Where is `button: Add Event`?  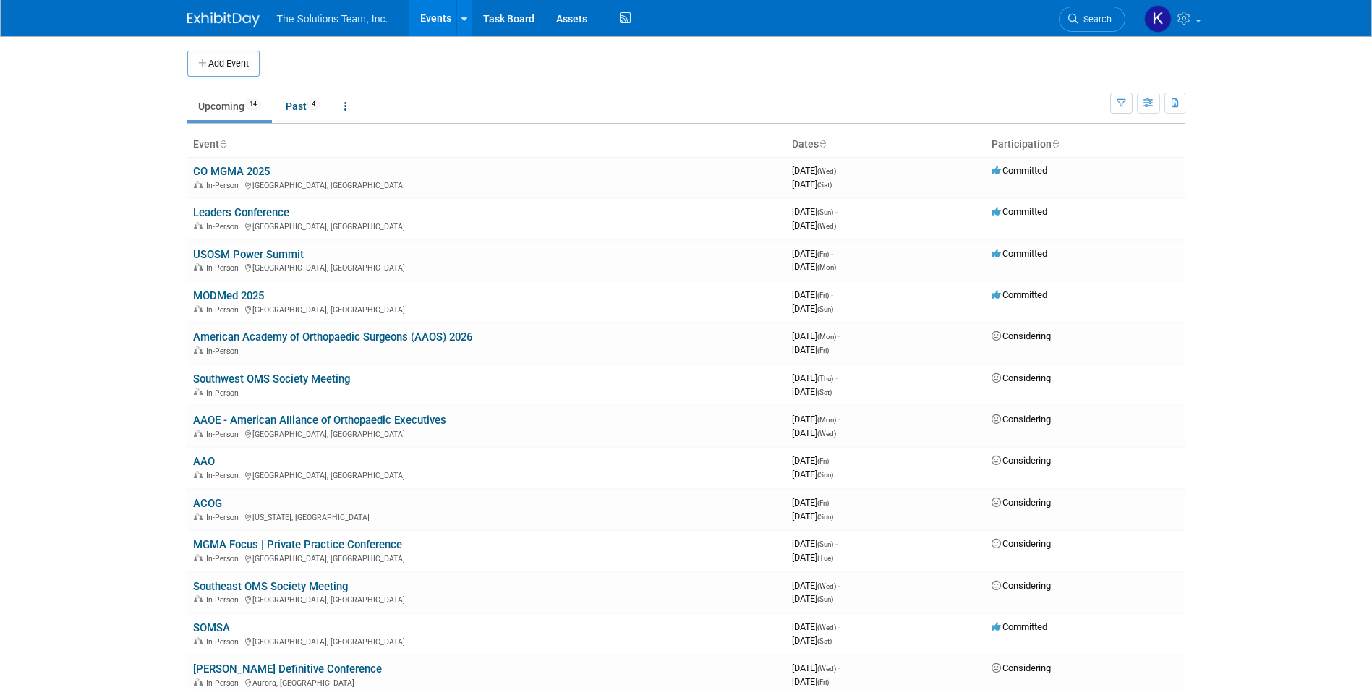
button: Add Event is located at coordinates (223, 64).